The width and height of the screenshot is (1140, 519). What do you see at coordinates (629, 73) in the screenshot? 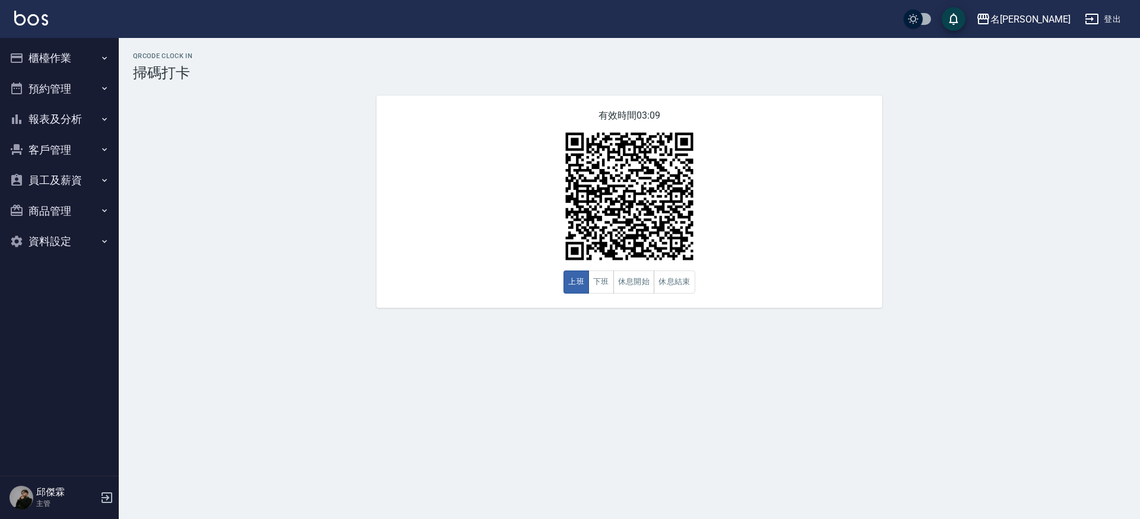
I see `h3: 掃碼打卡` at bounding box center [629, 73].